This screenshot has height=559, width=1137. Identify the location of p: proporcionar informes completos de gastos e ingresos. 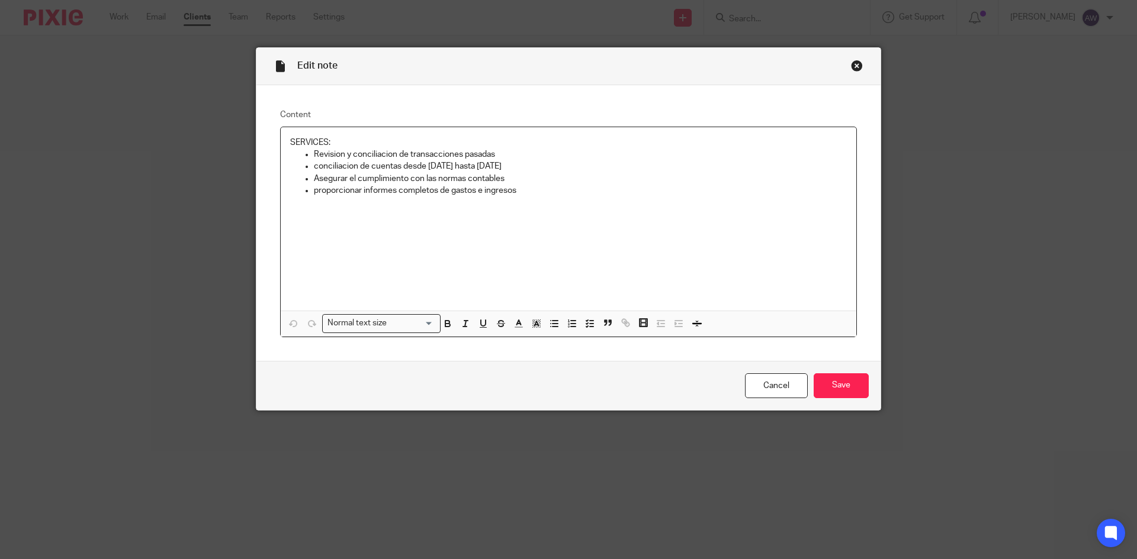
(580, 191).